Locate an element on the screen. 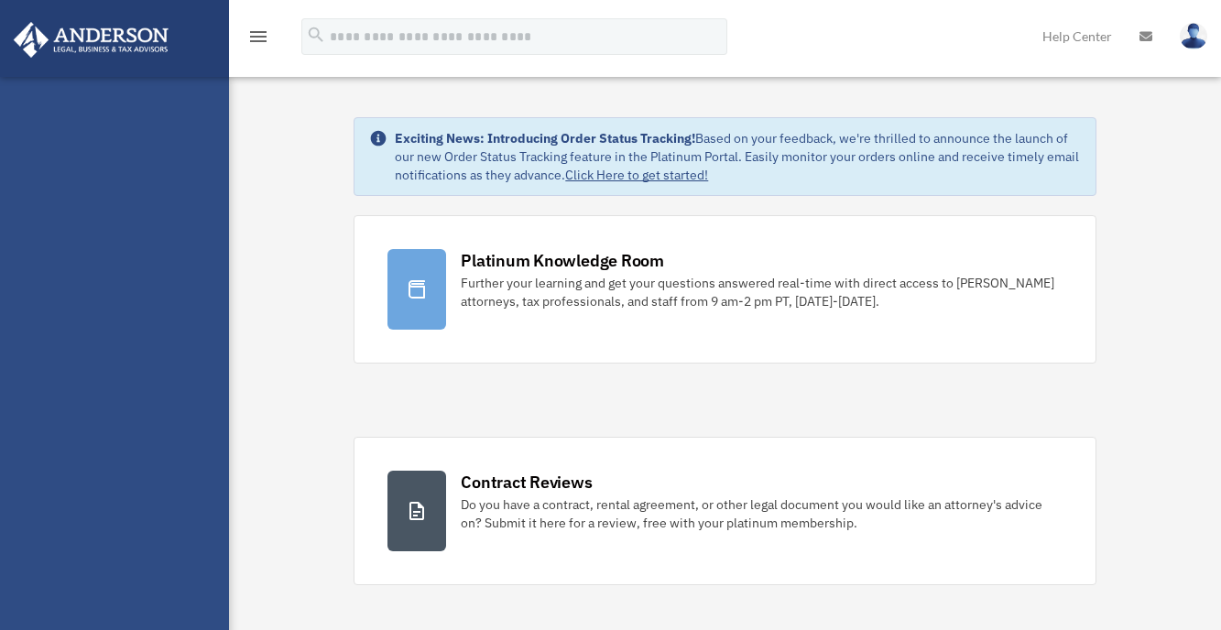 This screenshot has height=630, width=1221. a: menu is located at coordinates (258, 39).